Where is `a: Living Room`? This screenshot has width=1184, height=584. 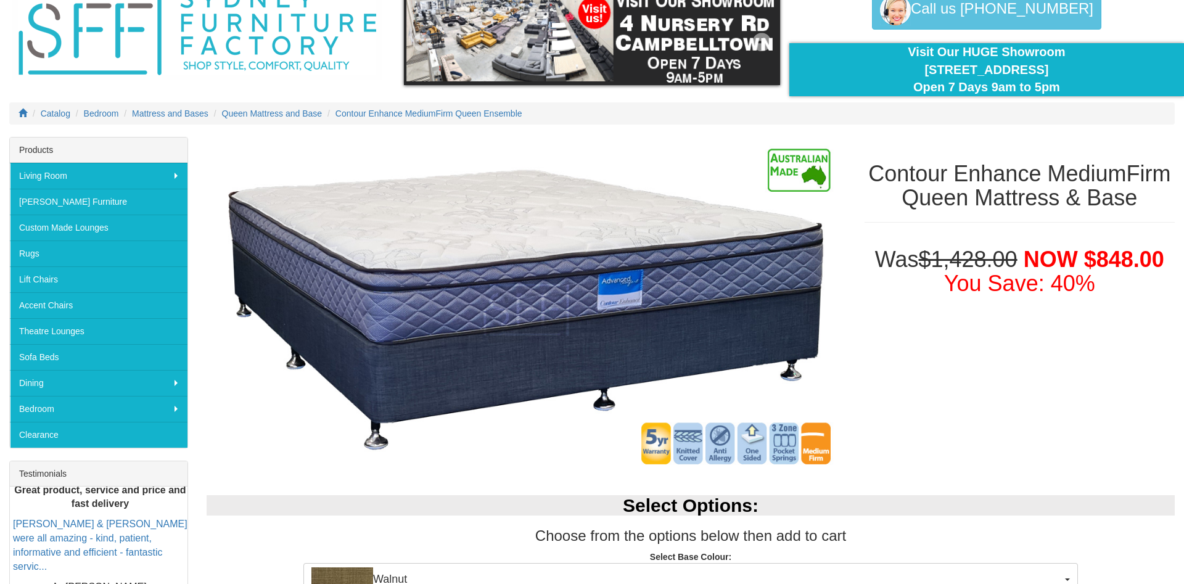 a: Living Room is located at coordinates (99, 176).